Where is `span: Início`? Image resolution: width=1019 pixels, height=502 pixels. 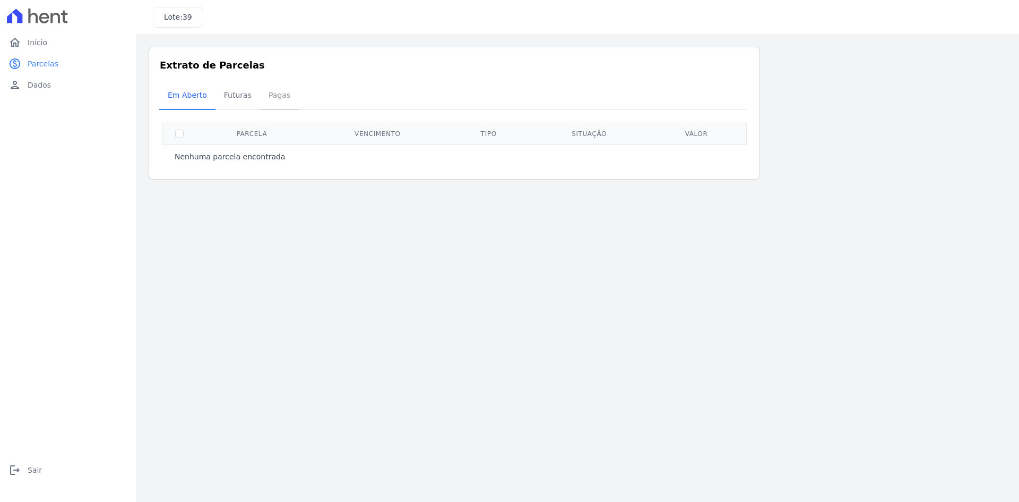
span: Início is located at coordinates (37, 42).